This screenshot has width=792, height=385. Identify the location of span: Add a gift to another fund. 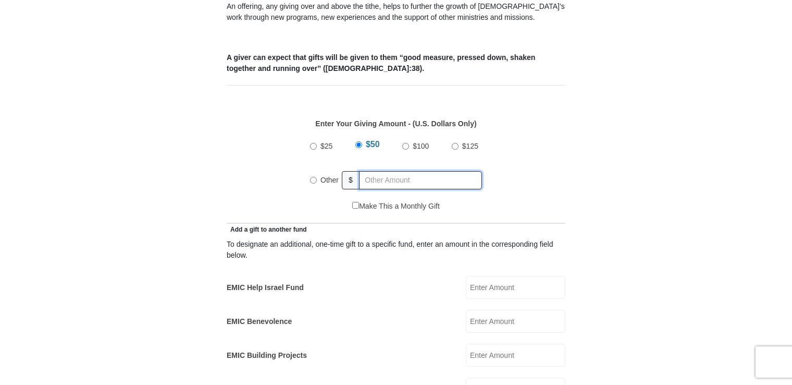
(267, 229).